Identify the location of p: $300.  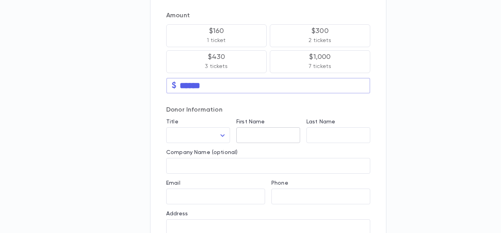
(320, 31).